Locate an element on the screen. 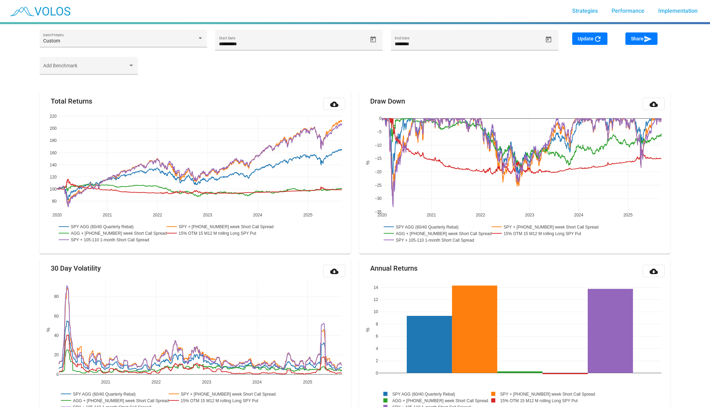 The width and height of the screenshot is (710, 407). span: Implementation is located at coordinates (678, 11).